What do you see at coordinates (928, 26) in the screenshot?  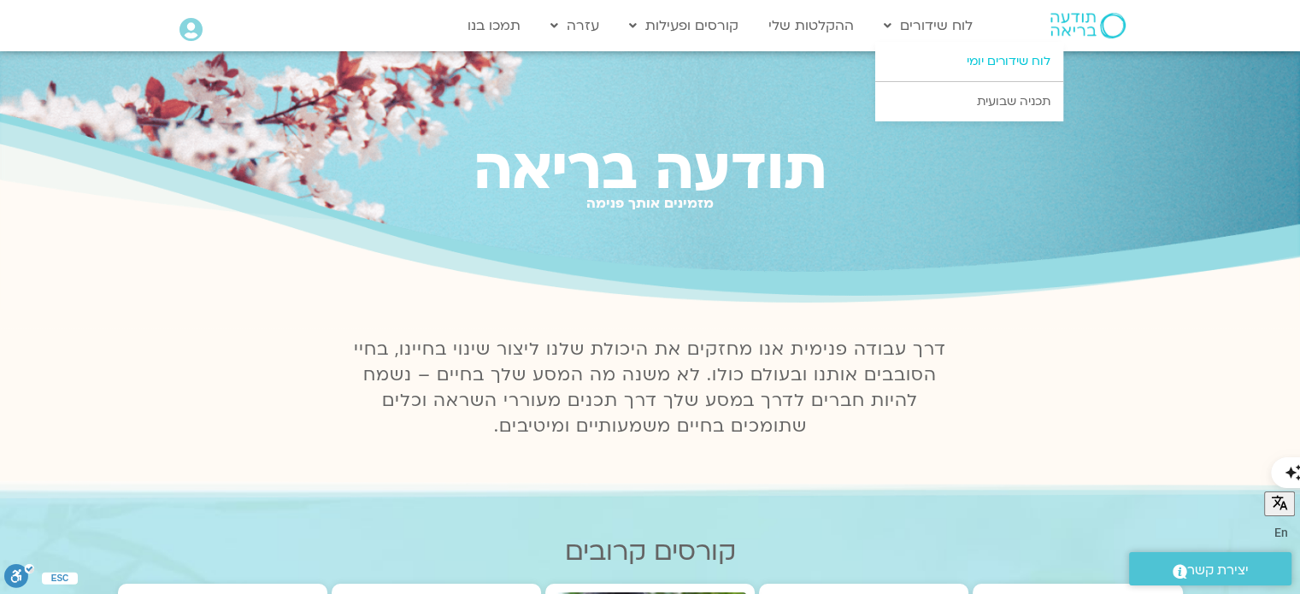 I see `a: לוח שידורים` at bounding box center [928, 26].